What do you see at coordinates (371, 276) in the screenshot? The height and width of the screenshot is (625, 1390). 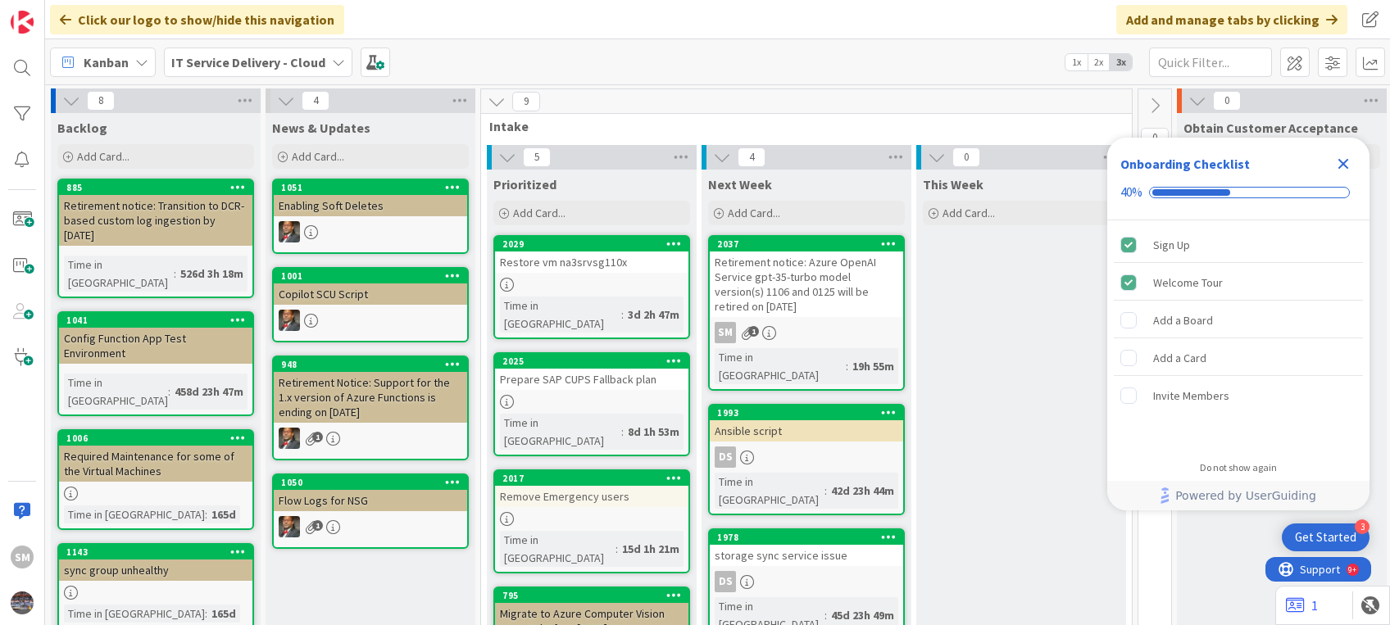 I see `div: 1001` at bounding box center [371, 276].